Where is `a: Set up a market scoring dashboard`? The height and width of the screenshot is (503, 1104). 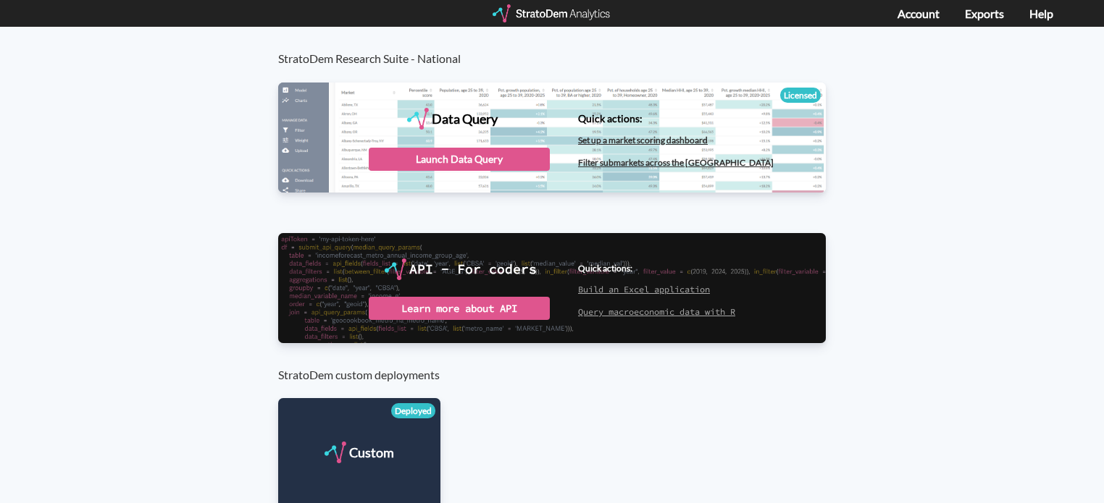
a: Set up a market scoring dashboard is located at coordinates (643, 140).